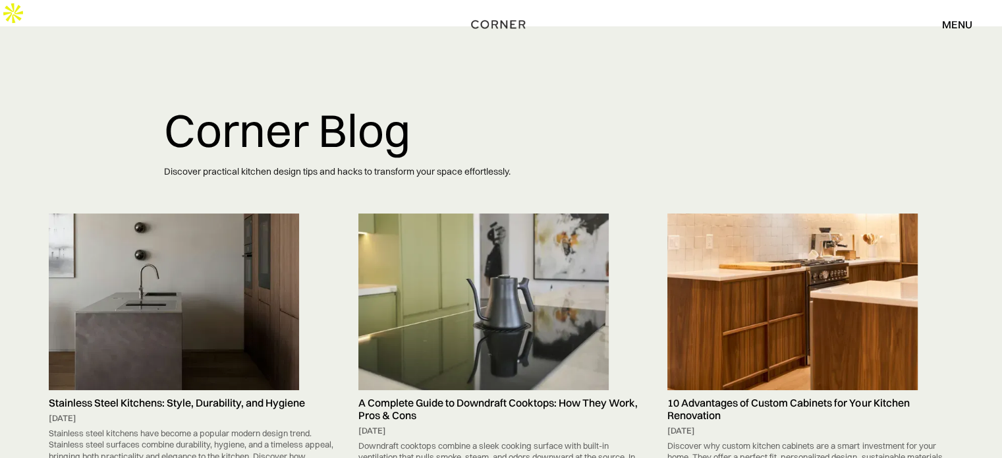 The width and height of the screenshot is (1002, 458). Describe the element at coordinates (501, 130) in the screenshot. I see `h1: Corner Blog` at that location.